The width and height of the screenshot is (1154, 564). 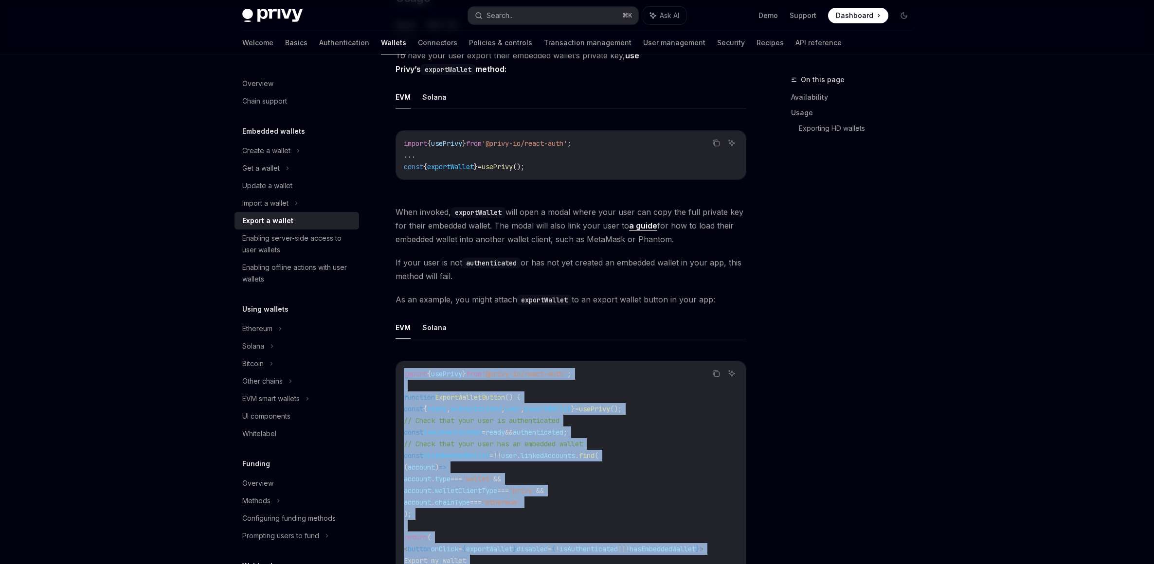 What do you see at coordinates (452, 502) in the screenshot?
I see `span: chainType` at bounding box center [452, 502].